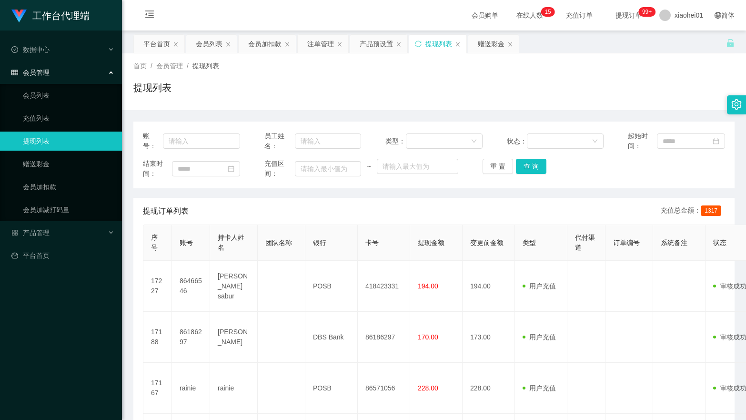 Image resolution: width=746 pixels, height=420 pixels. Describe the element at coordinates (321, 44) in the screenshot. I see `div: 注单管理` at that location.